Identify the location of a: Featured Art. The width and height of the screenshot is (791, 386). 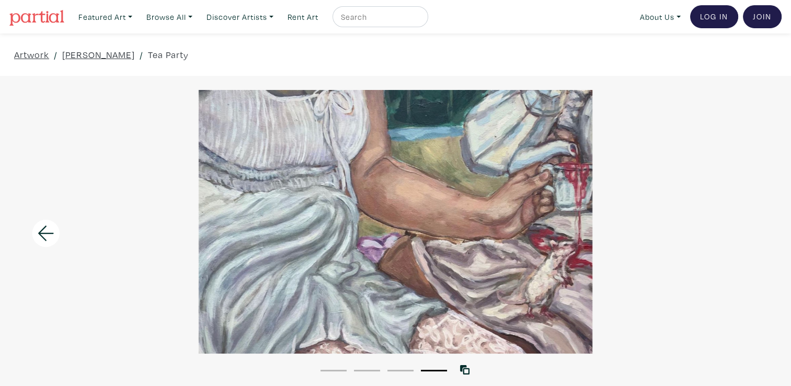
(105, 17).